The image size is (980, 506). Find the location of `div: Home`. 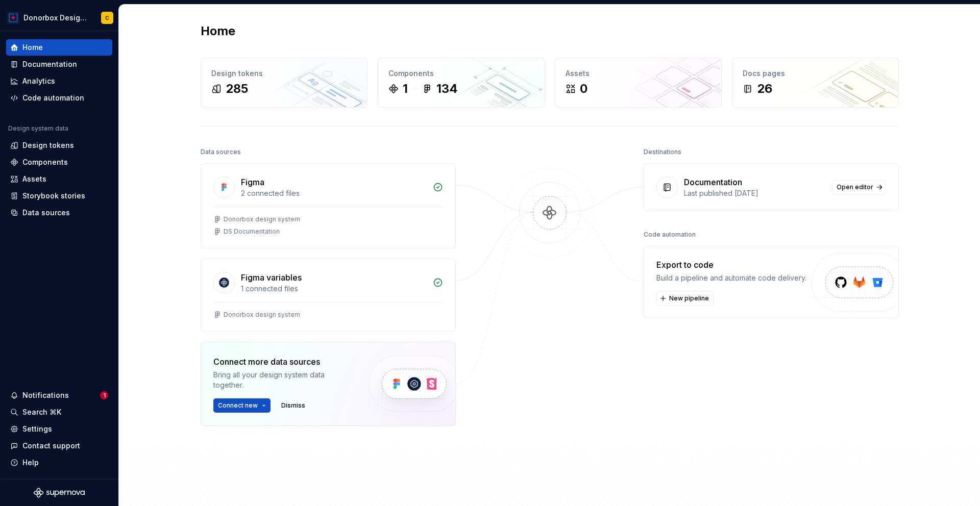

div: Home is located at coordinates (33, 47).